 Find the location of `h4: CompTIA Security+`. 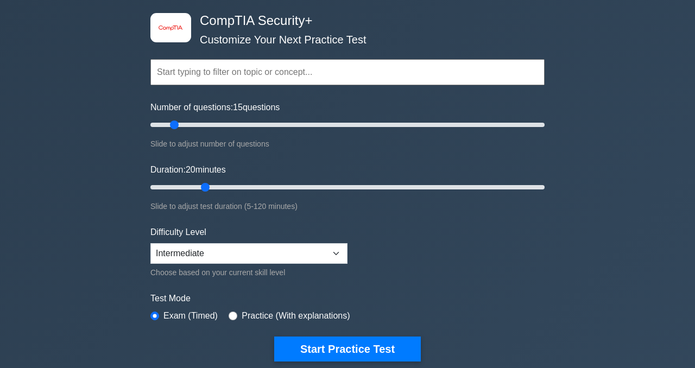

h4: CompTIA Security+ is located at coordinates (343, 21).